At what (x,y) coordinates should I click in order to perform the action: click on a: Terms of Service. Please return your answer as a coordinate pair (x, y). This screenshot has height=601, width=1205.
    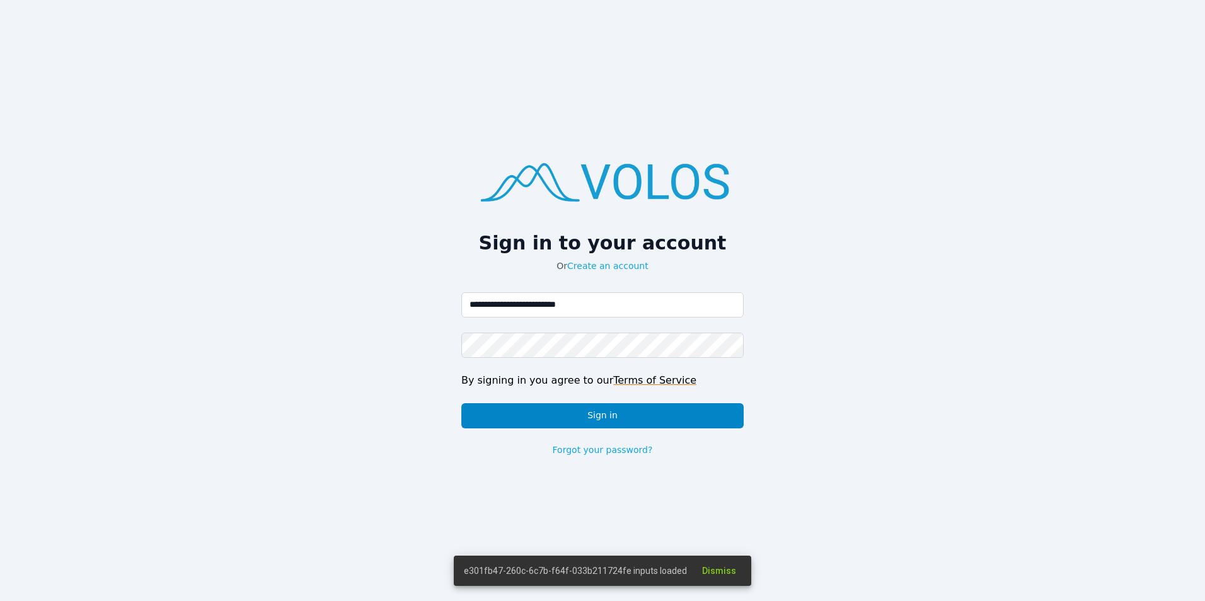
    Looking at the image, I should click on (655, 380).